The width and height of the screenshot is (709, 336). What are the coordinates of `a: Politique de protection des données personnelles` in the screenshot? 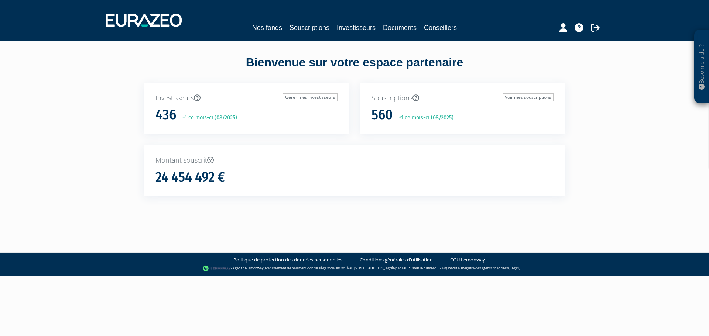 It's located at (288, 260).